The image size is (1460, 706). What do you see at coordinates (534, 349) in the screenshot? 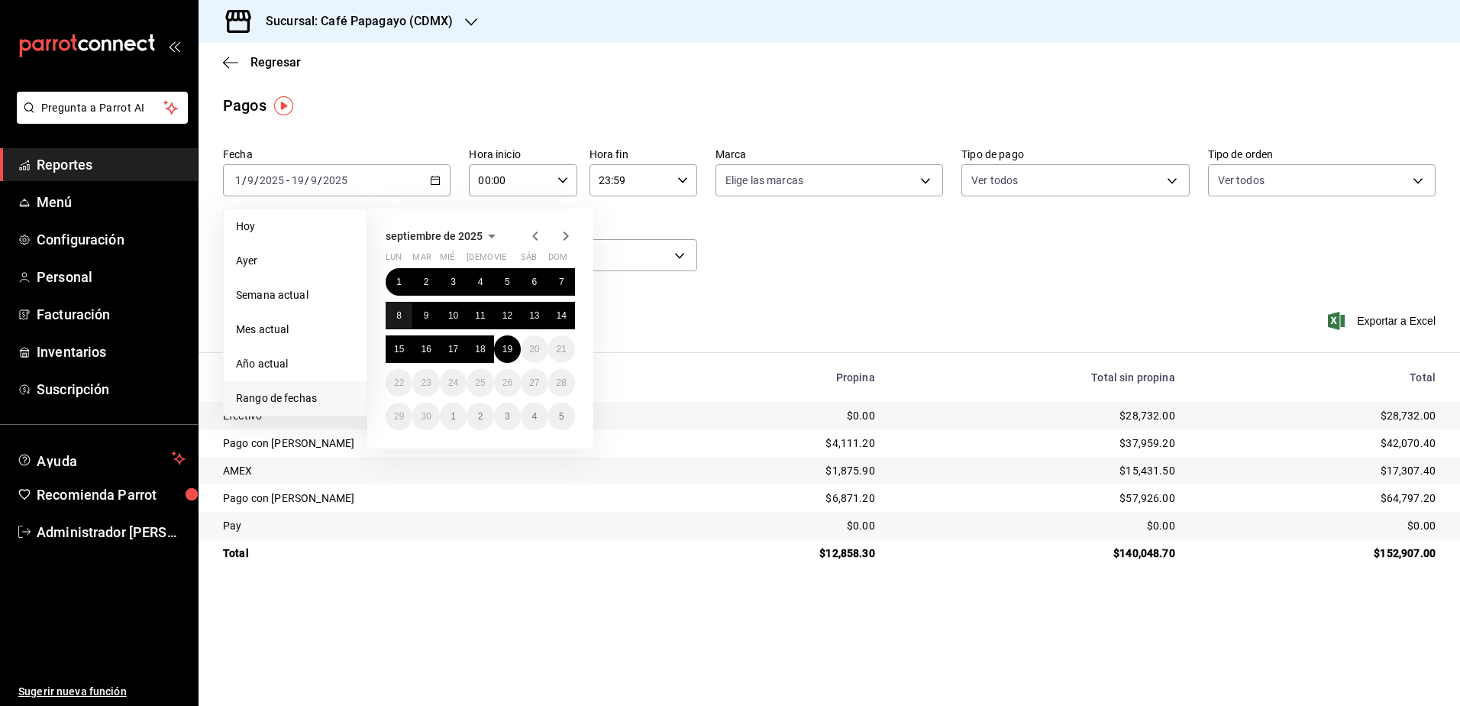
I see `button: 20 de septiembre de 2025` at bounding box center [534, 349].